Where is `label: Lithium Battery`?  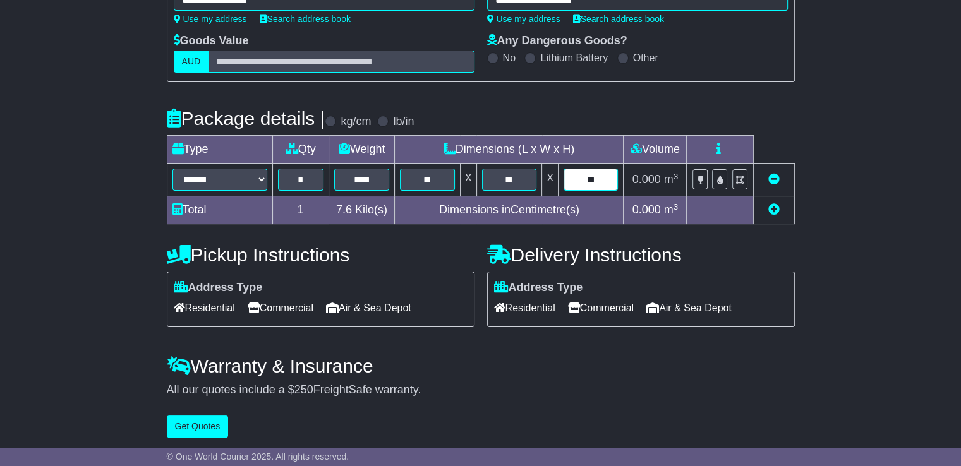
label: Lithium Battery is located at coordinates (574, 57).